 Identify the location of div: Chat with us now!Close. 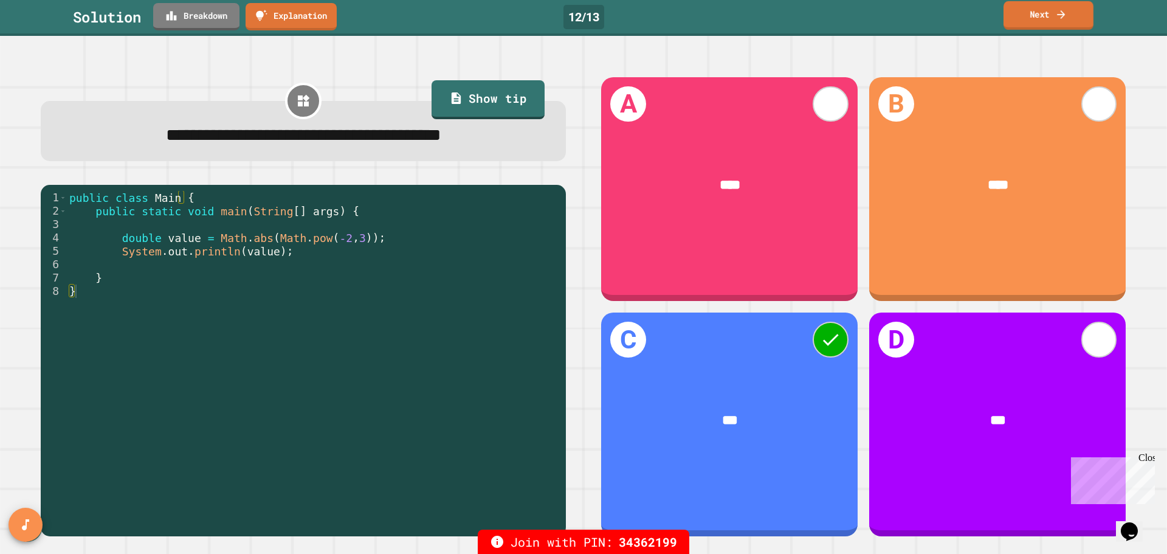
(44, 41).